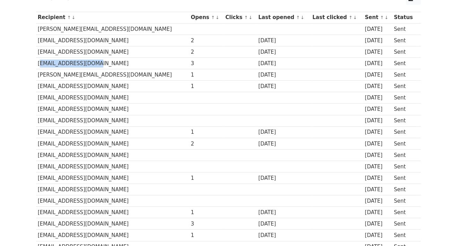 The image size is (457, 246). I want to click on th: Last opened, so click(284, 17).